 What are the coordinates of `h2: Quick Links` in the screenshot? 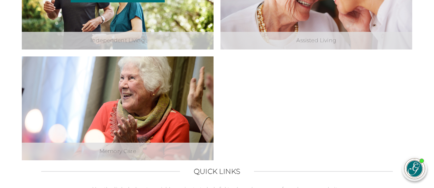 It's located at (217, 171).